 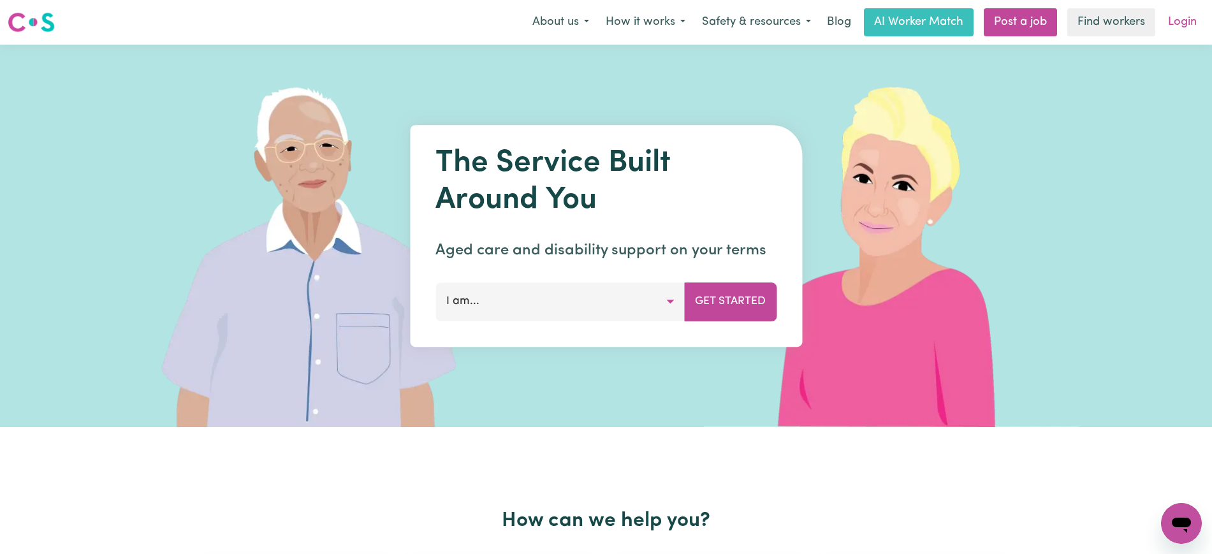 What do you see at coordinates (839, 22) in the screenshot?
I see `a: Blog` at bounding box center [839, 22].